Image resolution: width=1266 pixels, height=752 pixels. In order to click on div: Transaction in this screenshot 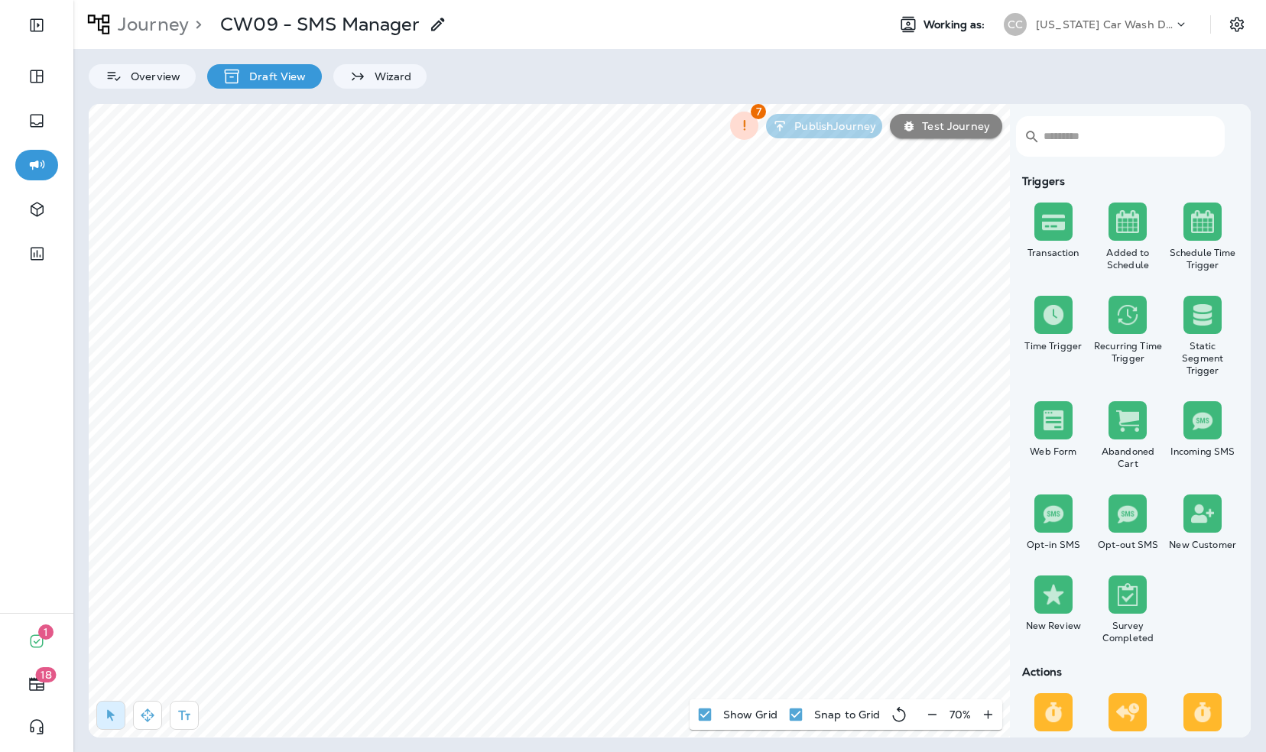, I will do `click(1053, 253)`.